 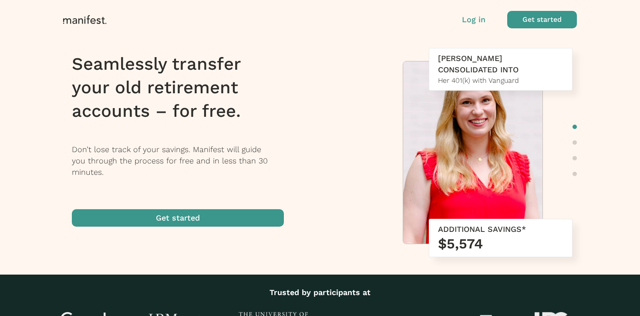 What do you see at coordinates (501, 81) in the screenshot?
I see `div: Her 401(k) with Vanguard` at bounding box center [501, 81].